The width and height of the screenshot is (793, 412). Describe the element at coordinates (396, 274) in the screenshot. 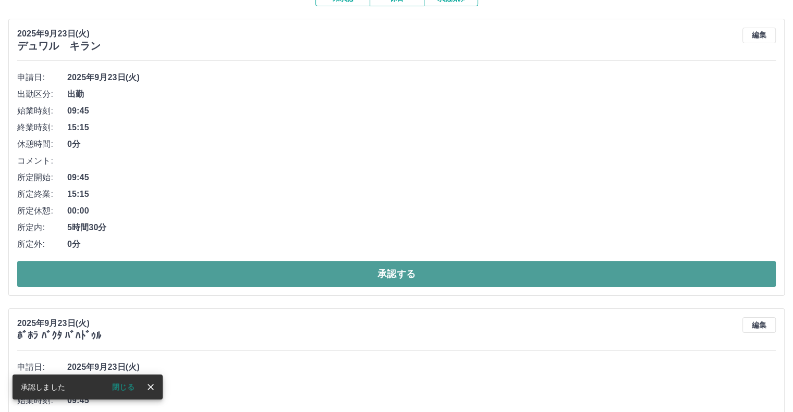

I see `button: 承認する` at that location.